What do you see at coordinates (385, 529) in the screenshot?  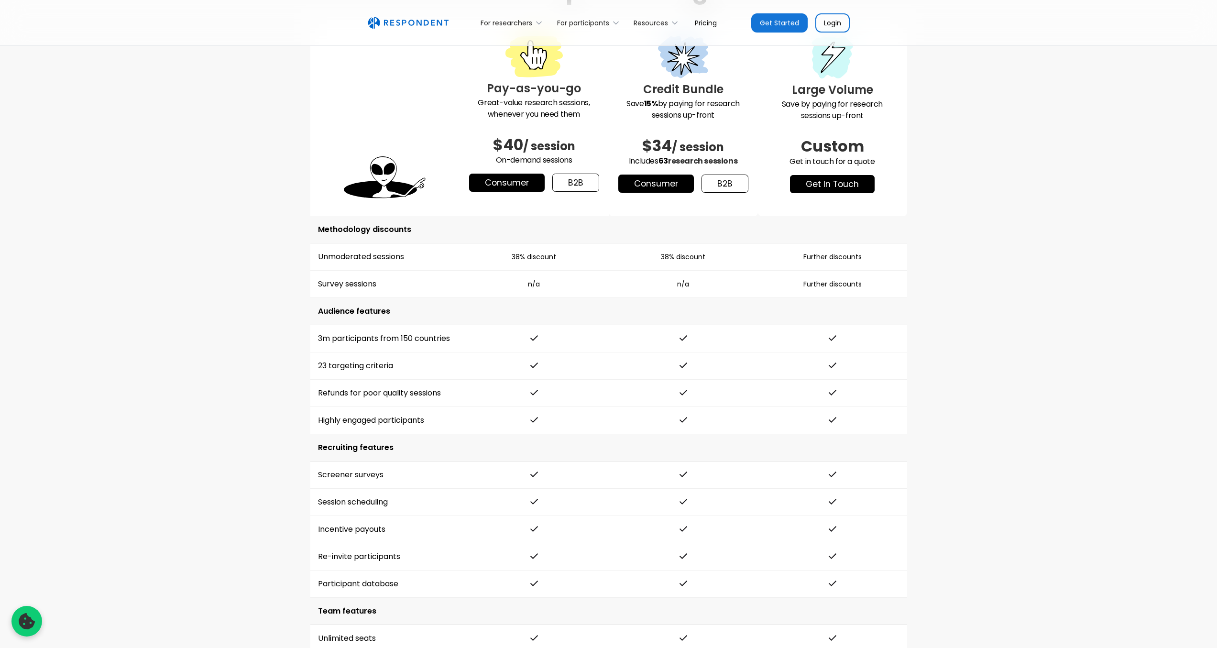 I see `td: Incentive payouts` at bounding box center [385, 529].